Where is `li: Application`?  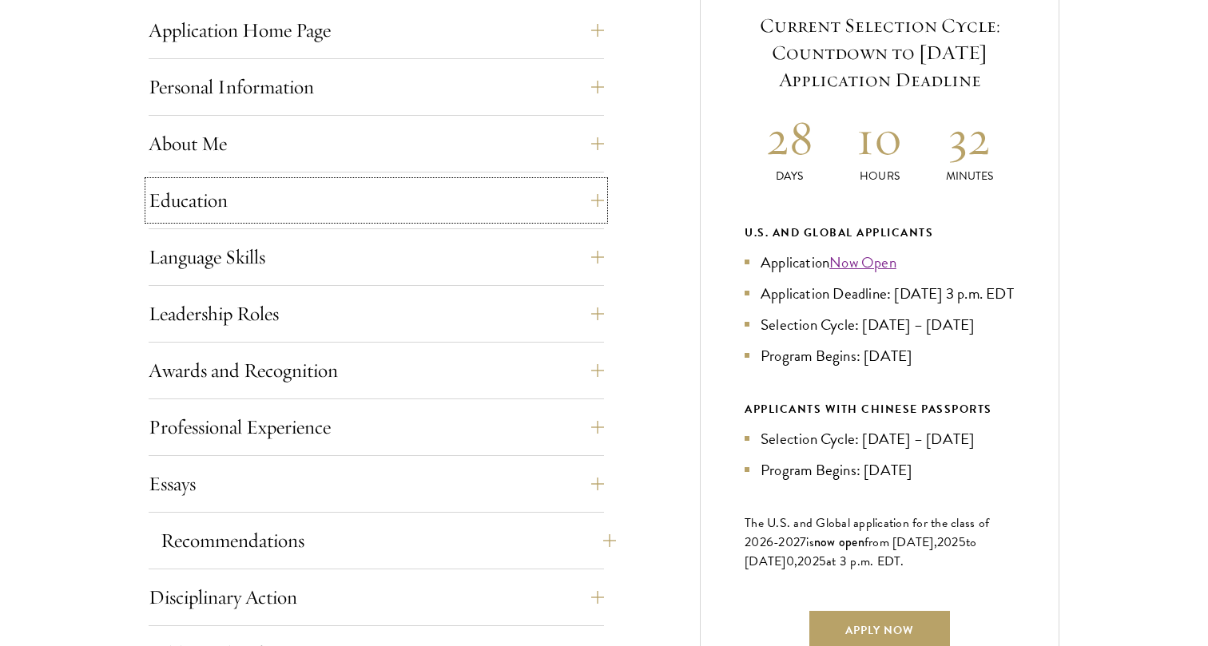 li: Application is located at coordinates (880, 262).